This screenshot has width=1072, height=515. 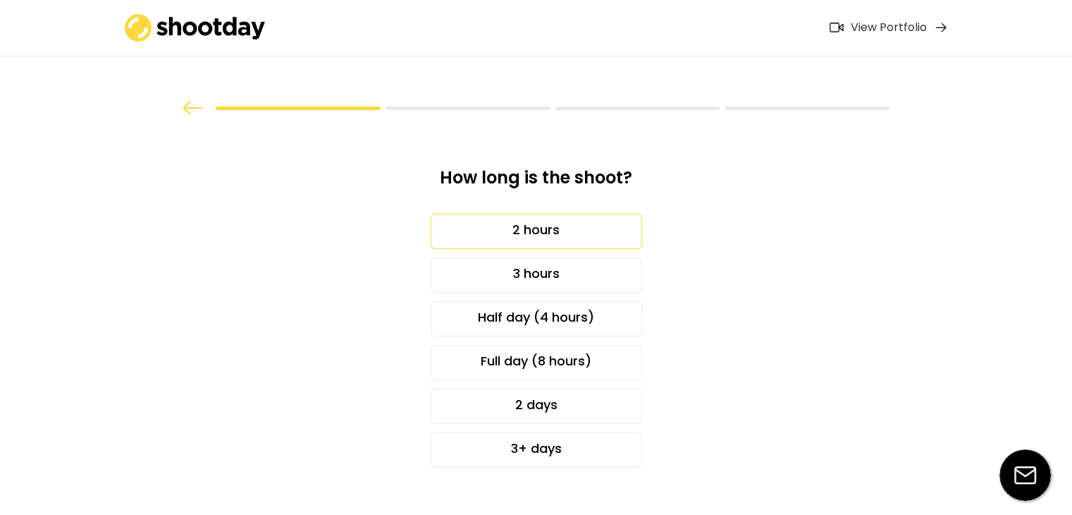 What do you see at coordinates (1025, 474) in the screenshot?
I see `img: email-icon%20%281%29.svg` at bounding box center [1025, 474].